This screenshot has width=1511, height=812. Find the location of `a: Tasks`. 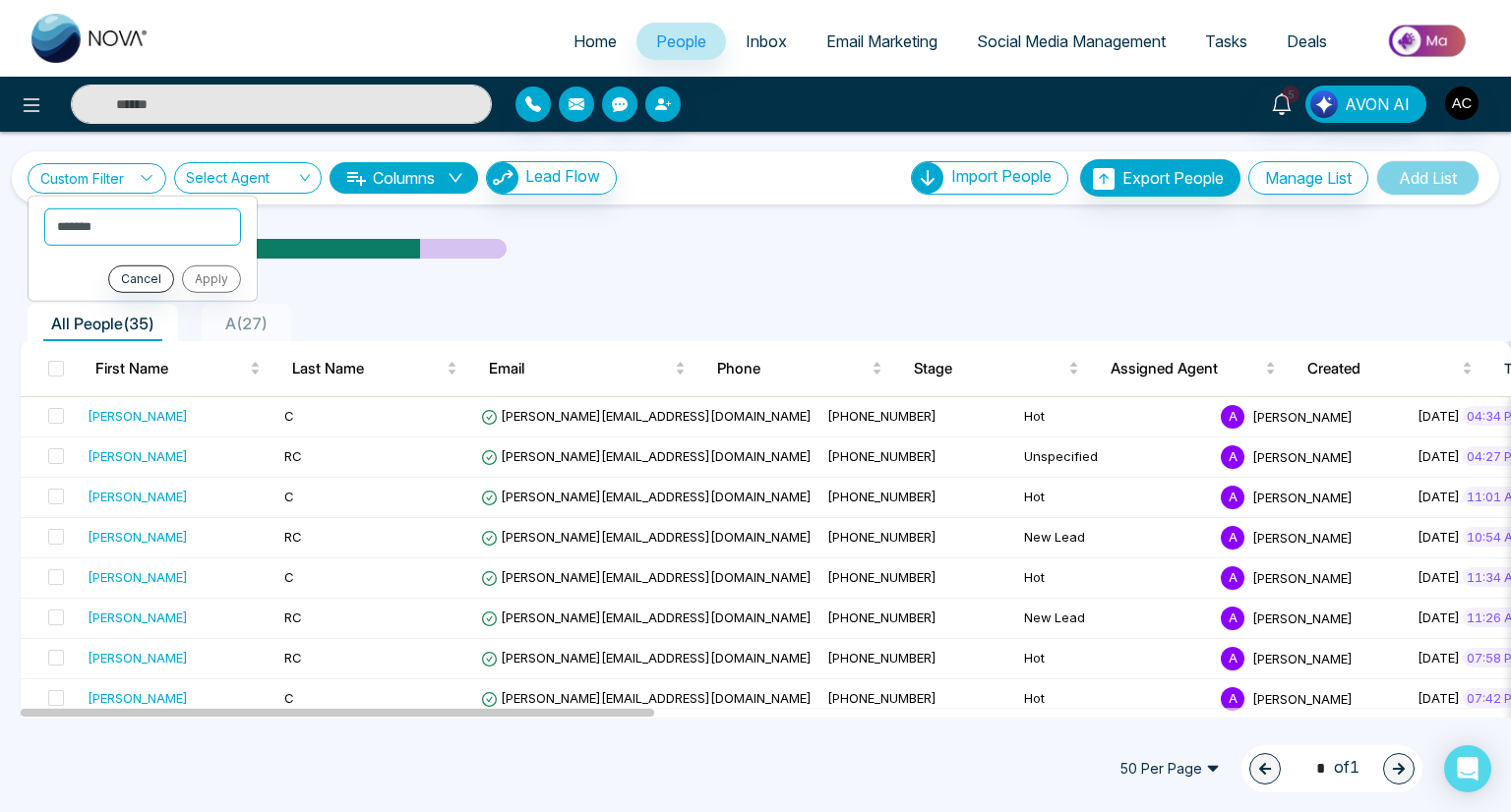

a: Tasks is located at coordinates (1226, 42).